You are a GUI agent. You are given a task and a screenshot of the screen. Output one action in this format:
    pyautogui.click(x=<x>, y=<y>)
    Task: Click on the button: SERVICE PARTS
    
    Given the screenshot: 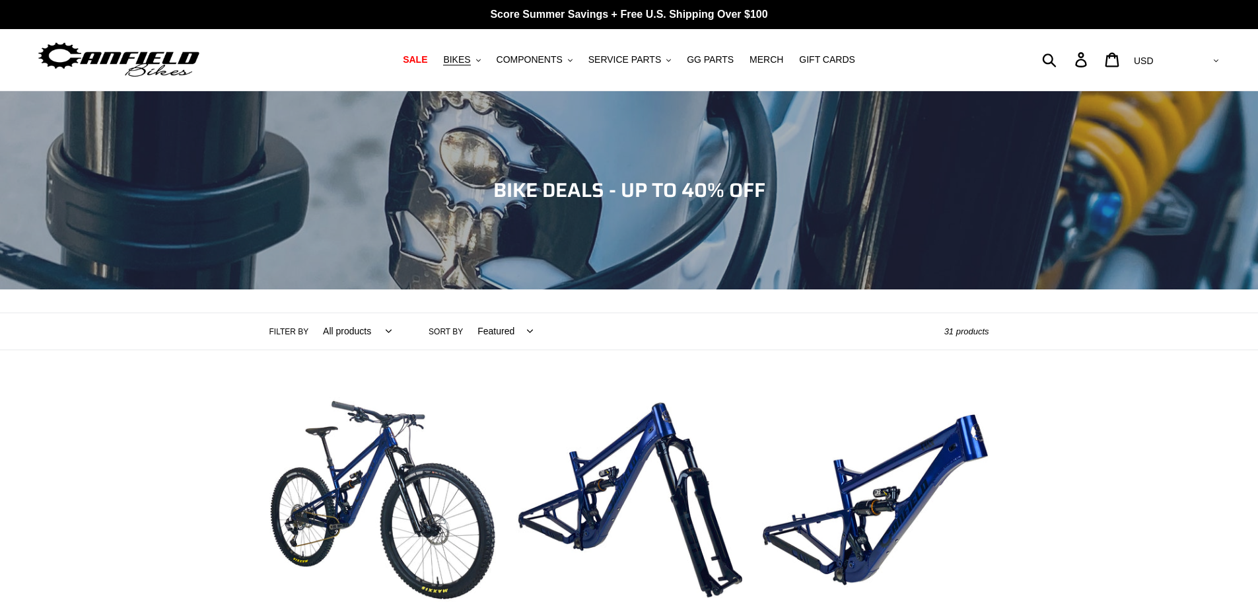 What is the action you would take?
    pyautogui.click(x=629, y=59)
    